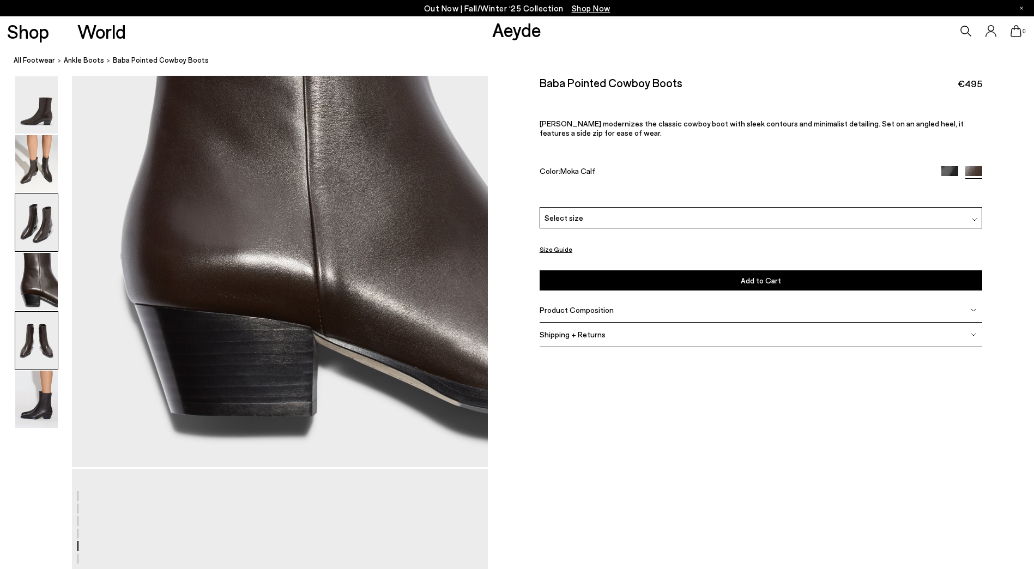 This screenshot has height=569, width=1034. Describe the element at coordinates (761, 280) in the screenshot. I see `button: Add to Cart` at that location.